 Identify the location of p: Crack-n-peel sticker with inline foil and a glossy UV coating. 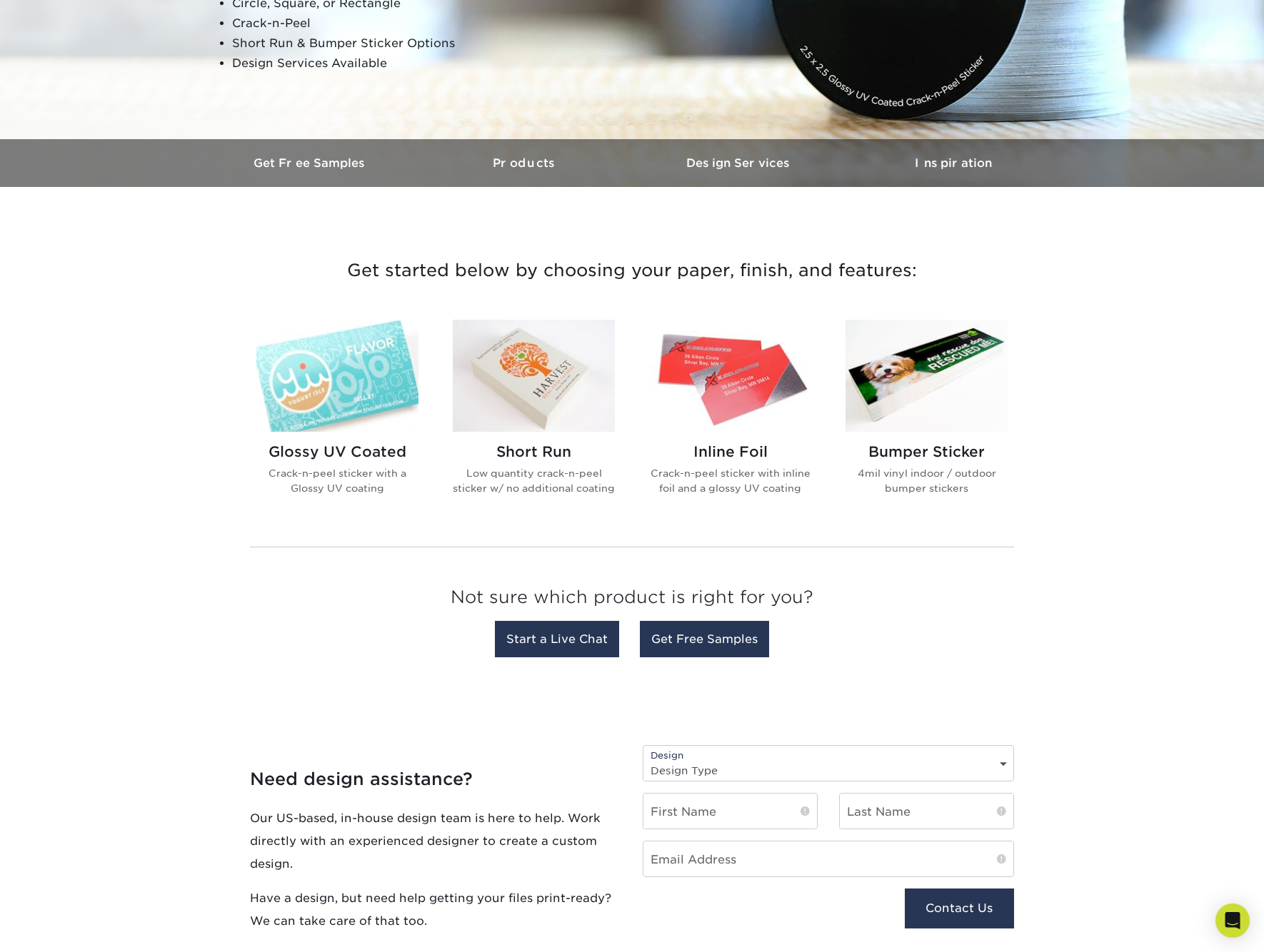
(729, 481).